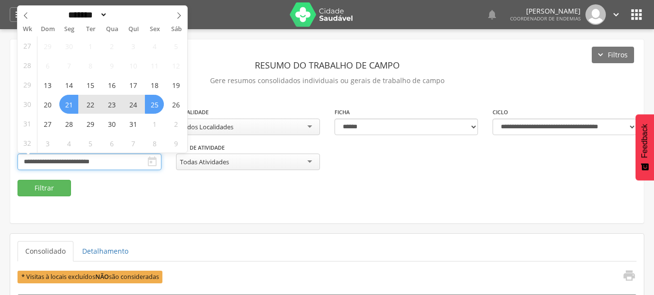 This screenshot has width=654, height=295. Describe the element at coordinates (111, 46) in the screenshot. I see `span: Julho 2, 2025` at that location.